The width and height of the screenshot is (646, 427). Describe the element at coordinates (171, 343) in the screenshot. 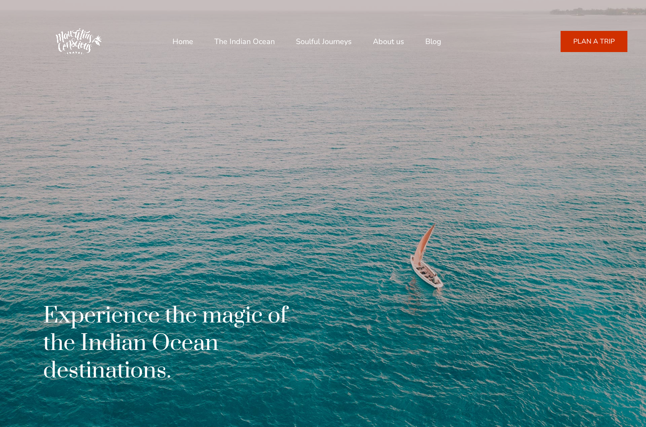

I see `h1: Experience the magic of the Indian Ocean destinations.` at that location.